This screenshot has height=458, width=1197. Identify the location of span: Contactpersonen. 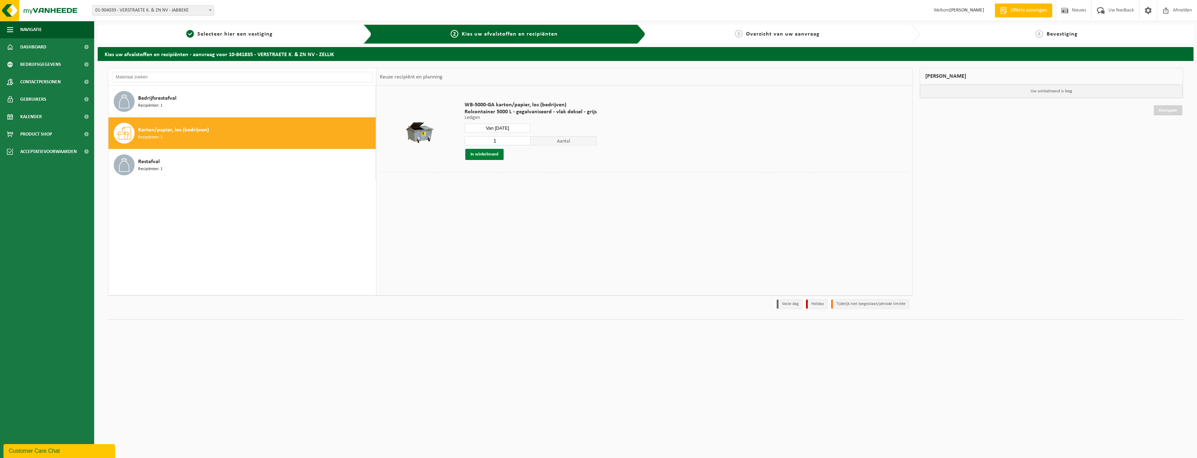
(40, 82).